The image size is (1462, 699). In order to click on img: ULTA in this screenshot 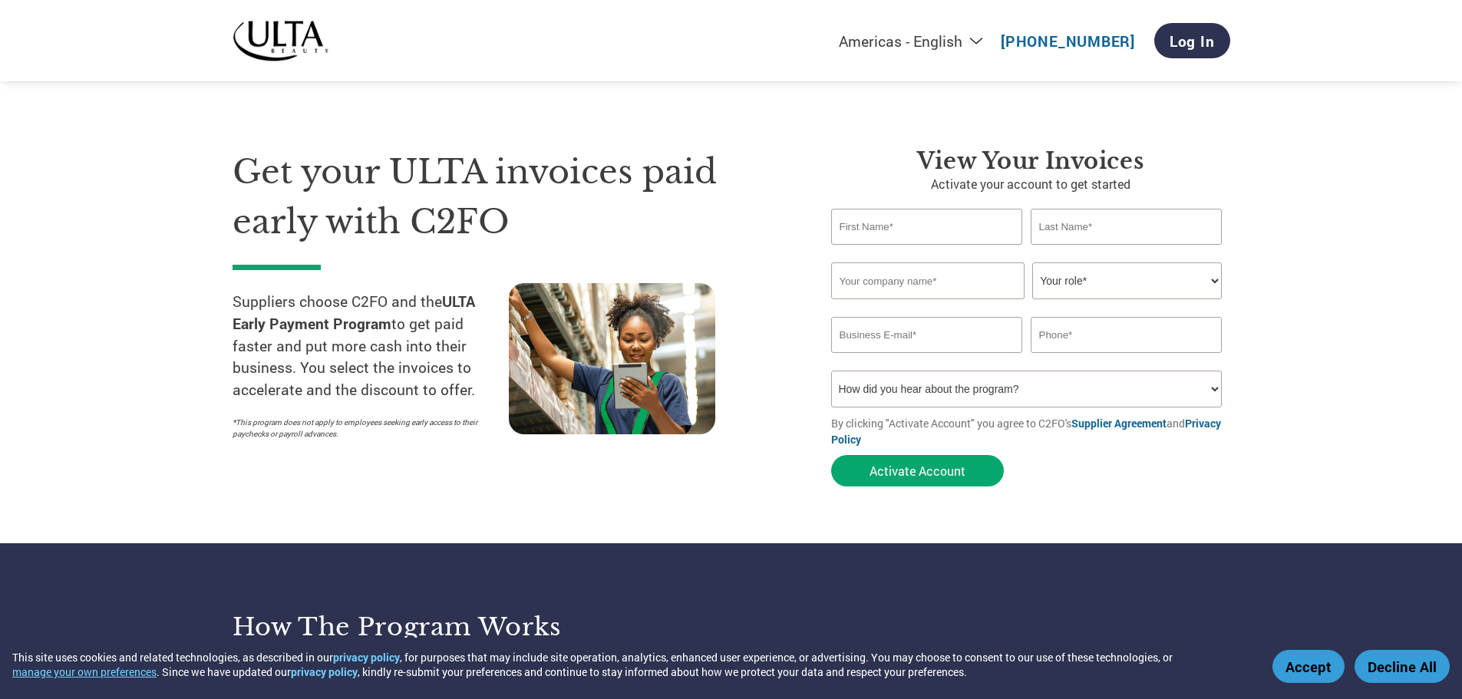, I will do `click(280, 41)`.